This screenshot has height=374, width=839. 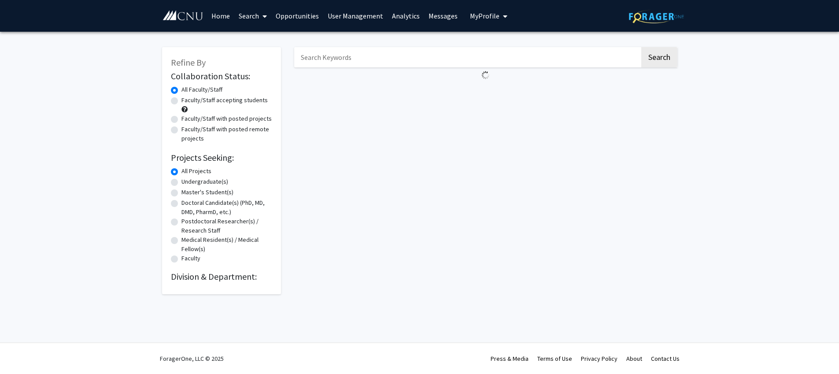 I want to click on a: Press & Media, so click(x=510, y=359).